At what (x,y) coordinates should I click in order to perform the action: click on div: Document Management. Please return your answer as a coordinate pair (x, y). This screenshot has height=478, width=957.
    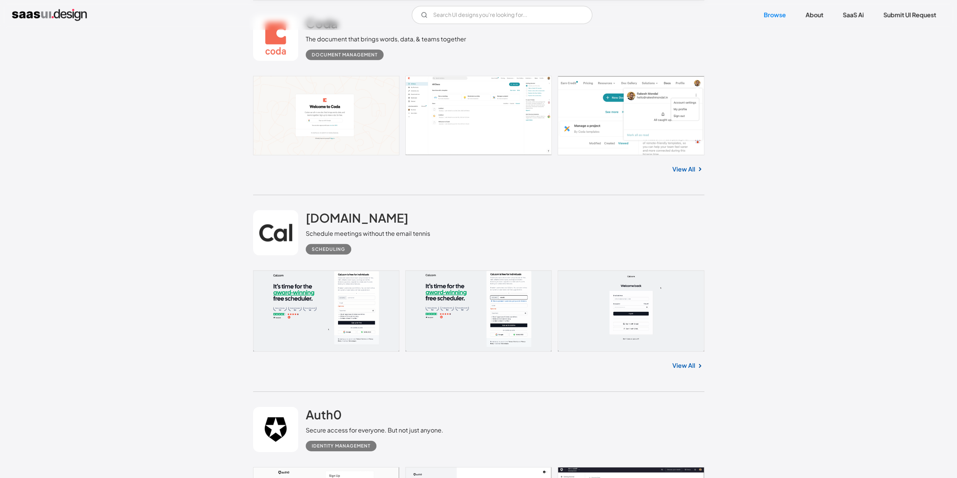
    Looking at the image, I should click on (344, 55).